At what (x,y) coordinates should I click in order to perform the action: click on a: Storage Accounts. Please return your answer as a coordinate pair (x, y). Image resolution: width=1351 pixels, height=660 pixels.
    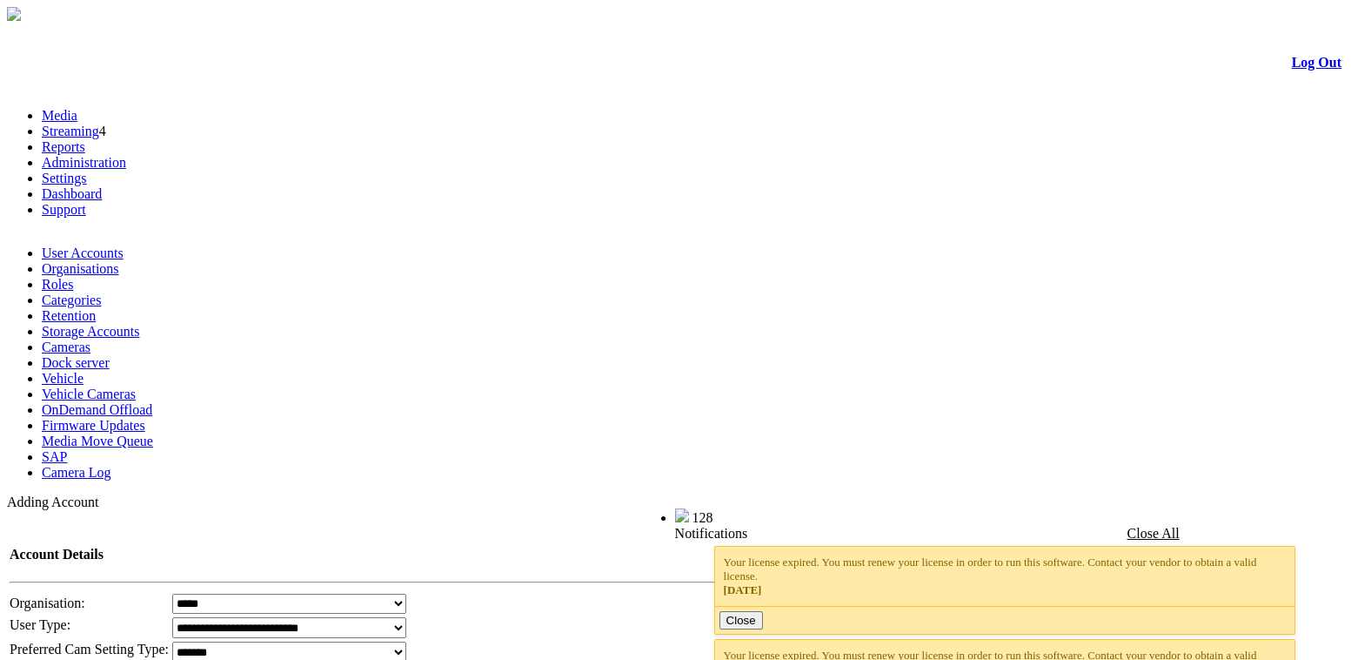
    Looking at the image, I should click on (91, 331).